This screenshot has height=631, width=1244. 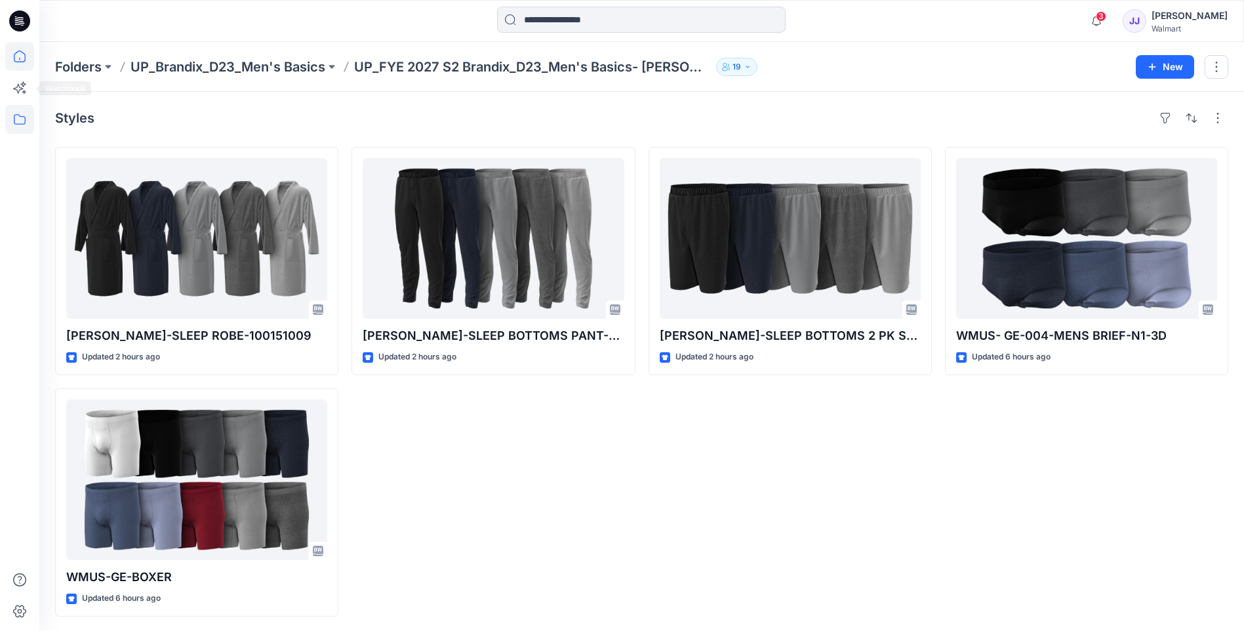 I want to click on p: WMUS-GE-BOXER, so click(x=197, y=577).